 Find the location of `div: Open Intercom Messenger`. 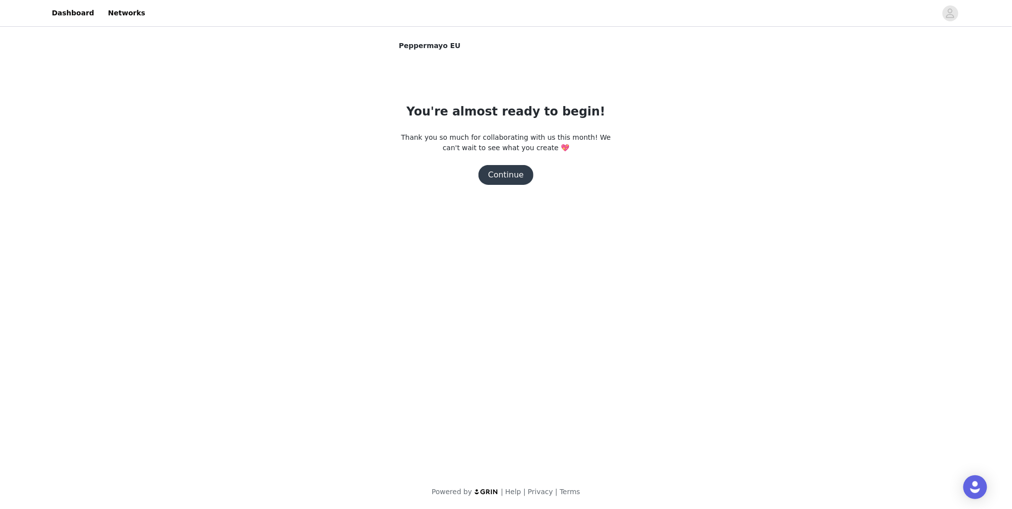

div: Open Intercom Messenger is located at coordinates (976, 488).